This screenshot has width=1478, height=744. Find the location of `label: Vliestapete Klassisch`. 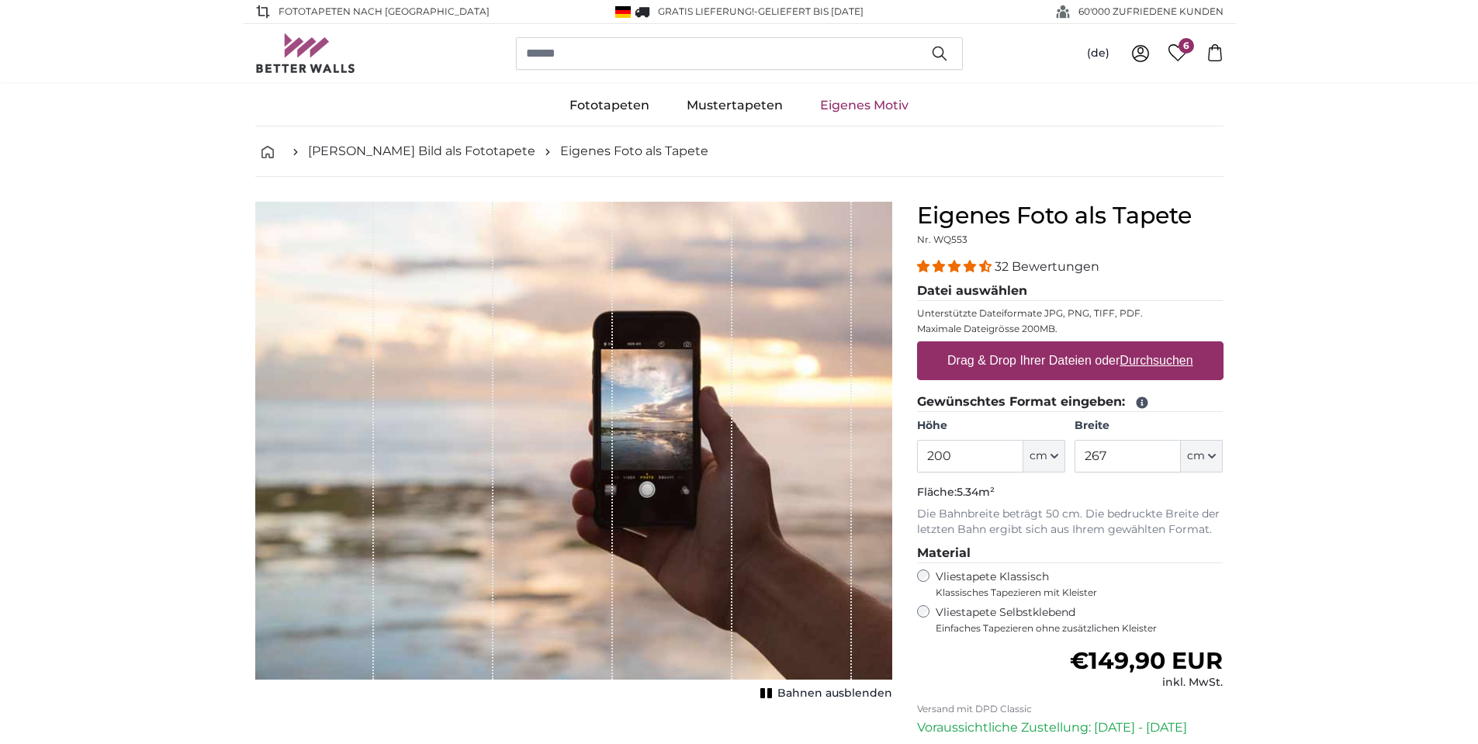

label: Vliestapete Klassisch is located at coordinates (1073, 584).